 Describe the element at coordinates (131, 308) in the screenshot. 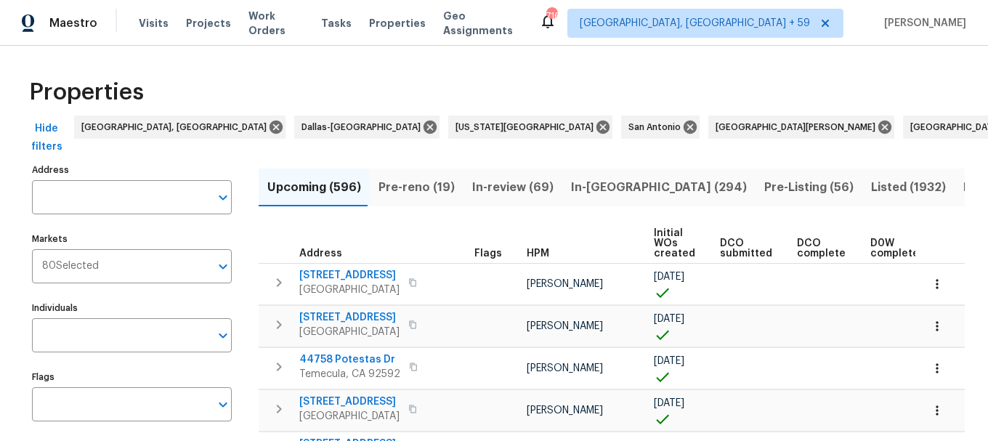

I see `label: Individuals` at that location.